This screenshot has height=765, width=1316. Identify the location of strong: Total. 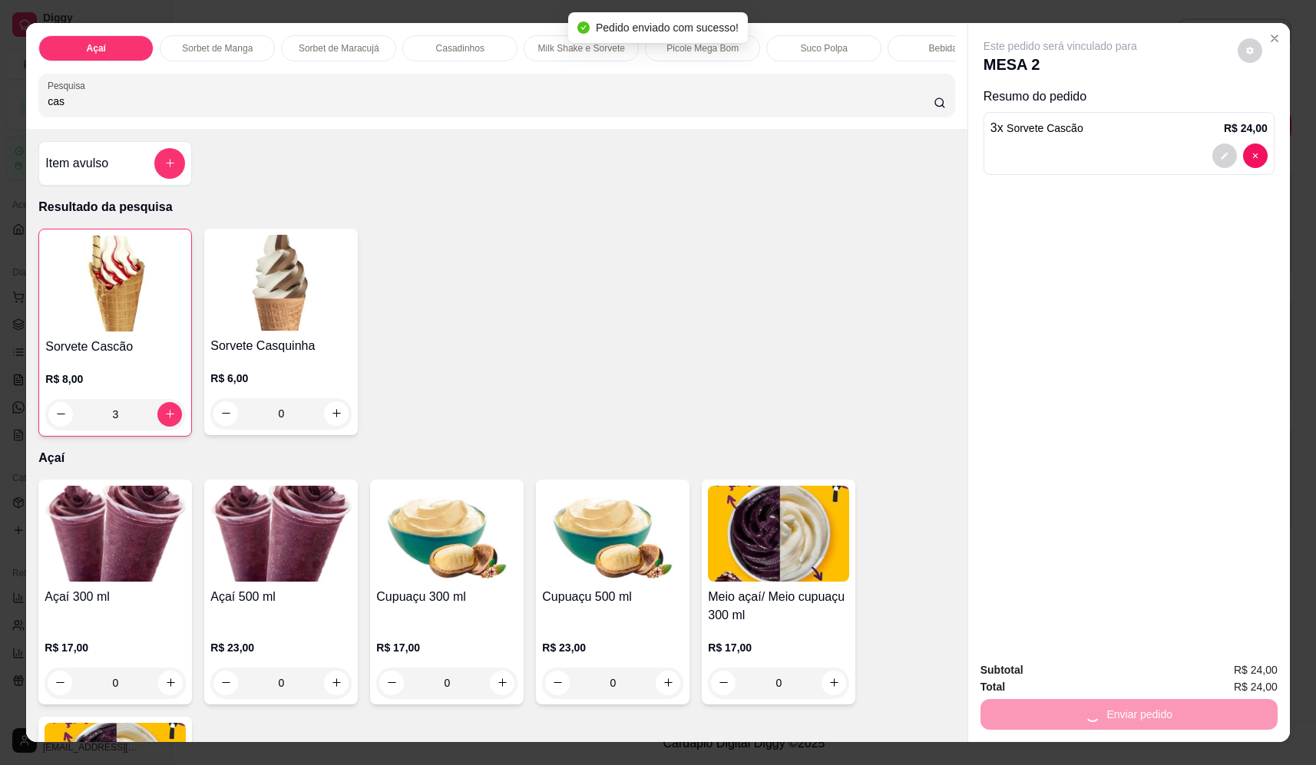
(992, 687).